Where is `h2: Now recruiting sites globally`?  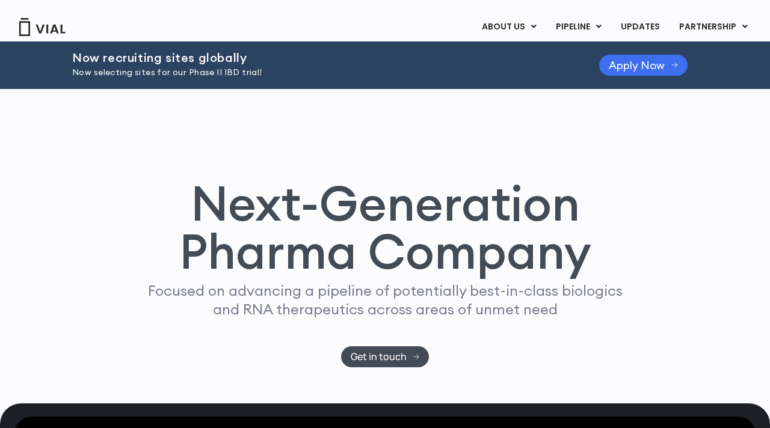
h2: Now recruiting sites globally is located at coordinates (320, 58).